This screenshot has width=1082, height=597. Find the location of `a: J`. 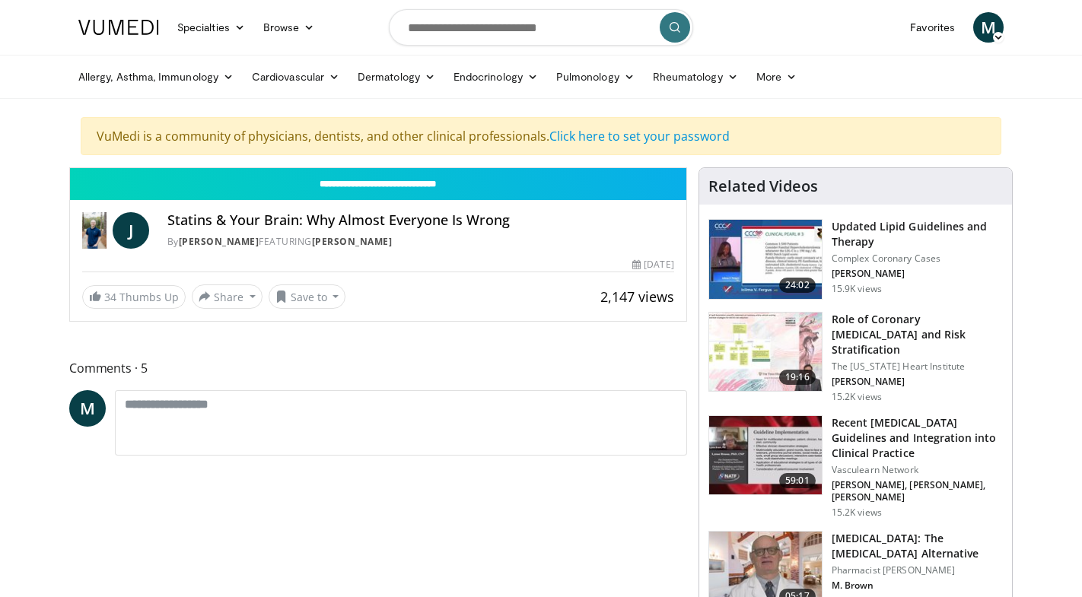

a: J is located at coordinates (131, 231).